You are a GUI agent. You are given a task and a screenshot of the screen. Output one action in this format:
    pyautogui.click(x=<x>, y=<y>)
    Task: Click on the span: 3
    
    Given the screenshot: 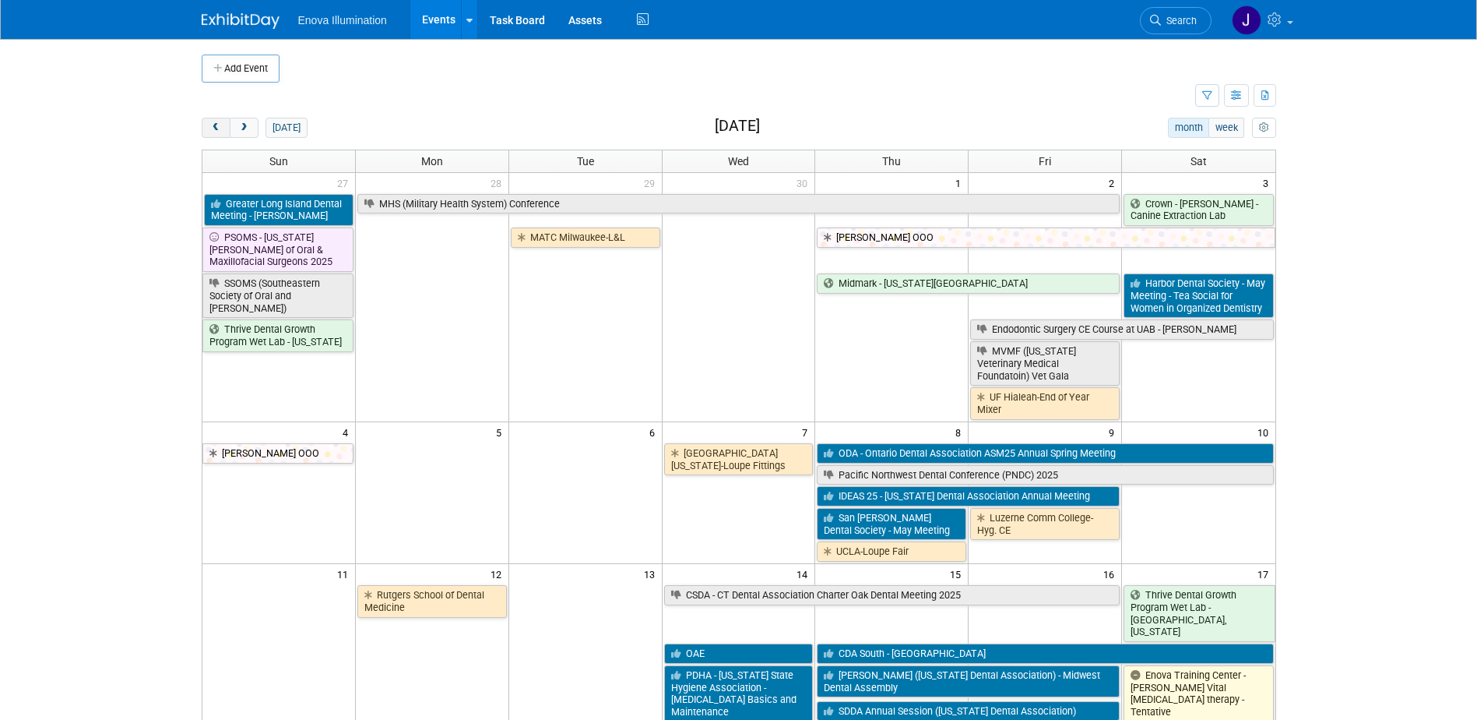 What is the action you would take?
    pyautogui.click(x=1269, y=182)
    